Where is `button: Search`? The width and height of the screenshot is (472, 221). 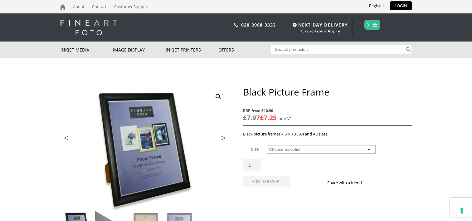 button: Search is located at coordinates (408, 49).